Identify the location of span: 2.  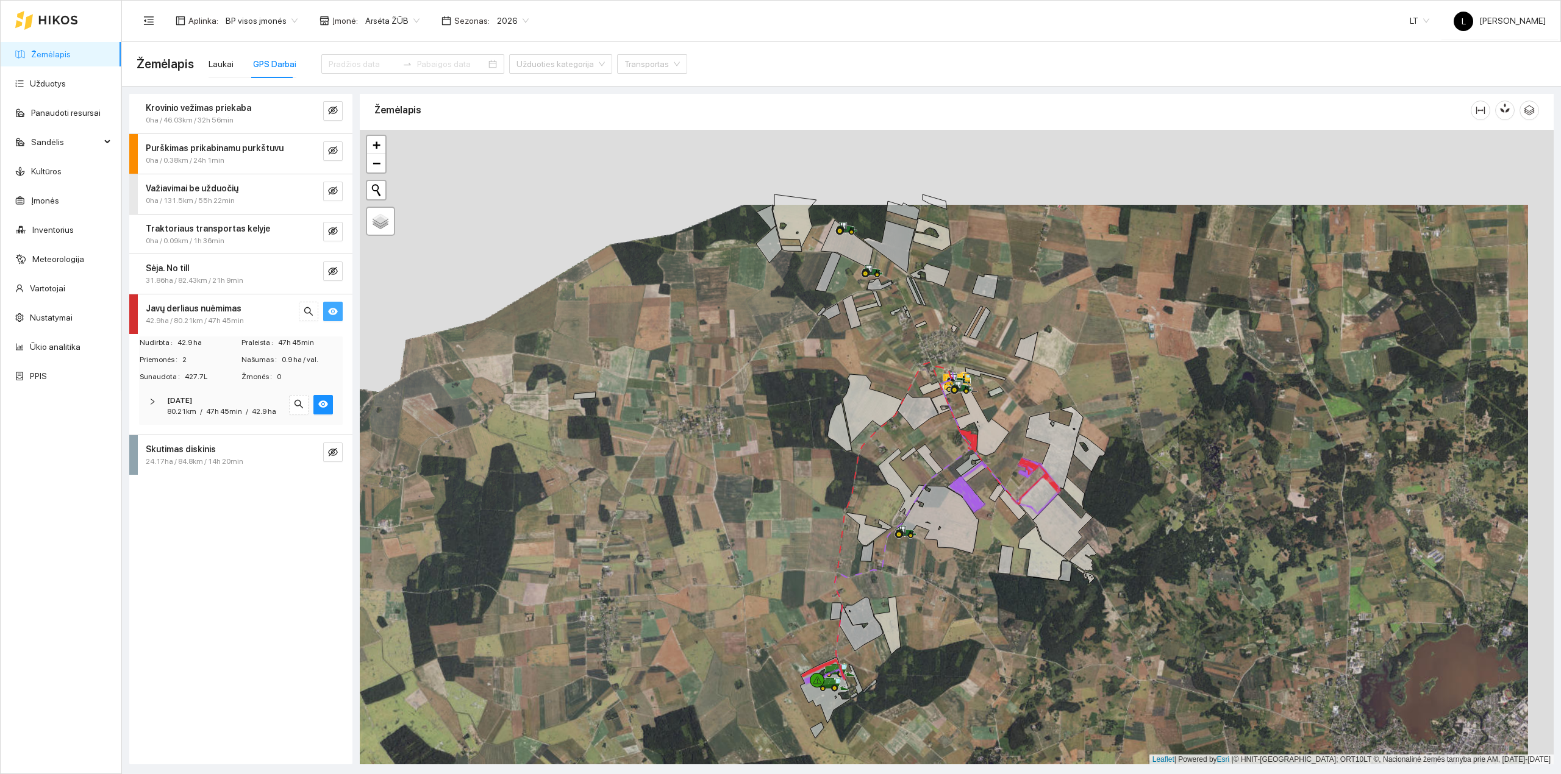
(211, 360).